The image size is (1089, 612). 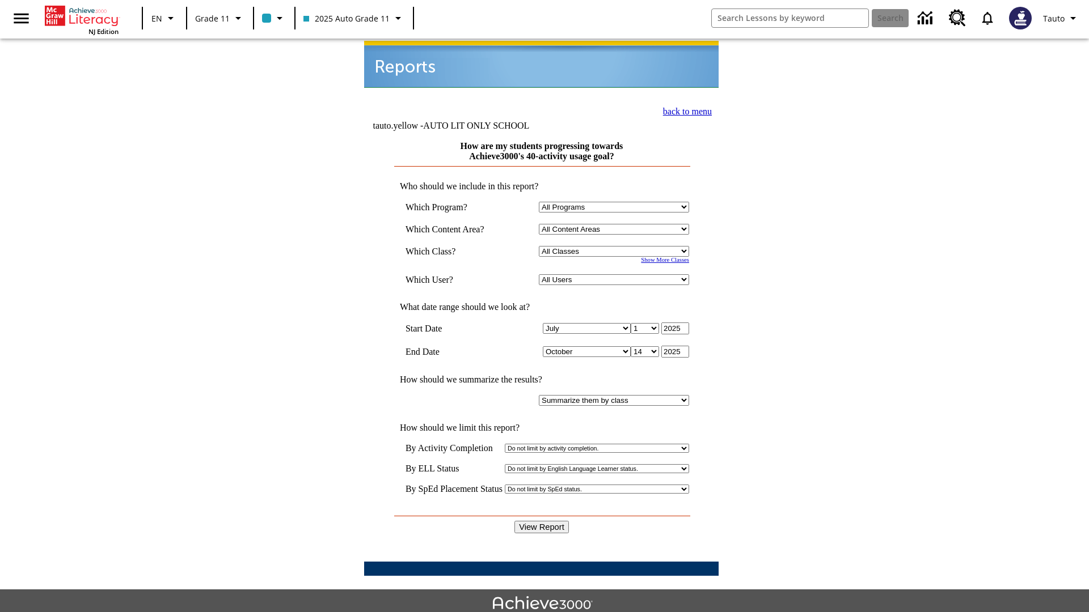 What do you see at coordinates (476, 125) in the screenshot?
I see `nobr: AUTO LIT ONLY SCHOOL` at bounding box center [476, 125].